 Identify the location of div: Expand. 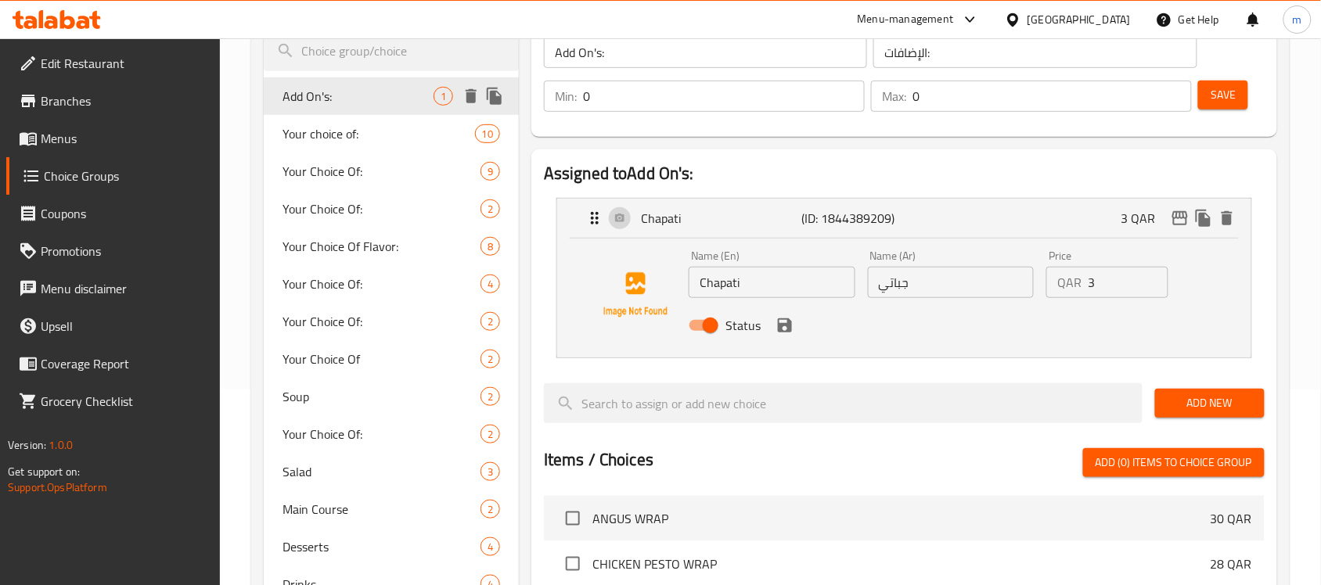
(904, 218).